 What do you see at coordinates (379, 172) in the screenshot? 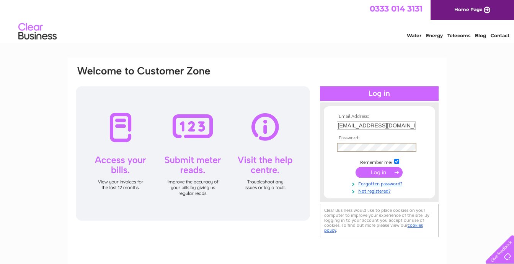
I see `input: Submit` at bounding box center [379, 172].